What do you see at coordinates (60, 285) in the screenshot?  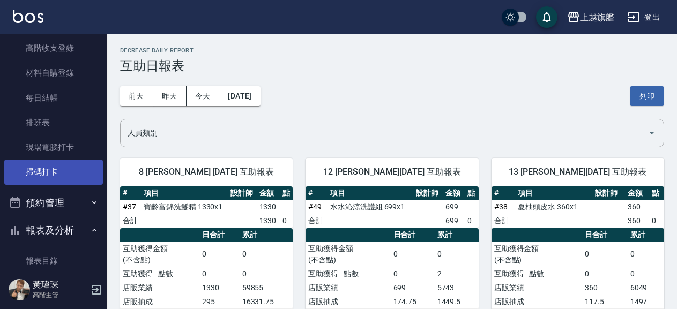 I see `h5: 黃瑋琛` at bounding box center [60, 285].